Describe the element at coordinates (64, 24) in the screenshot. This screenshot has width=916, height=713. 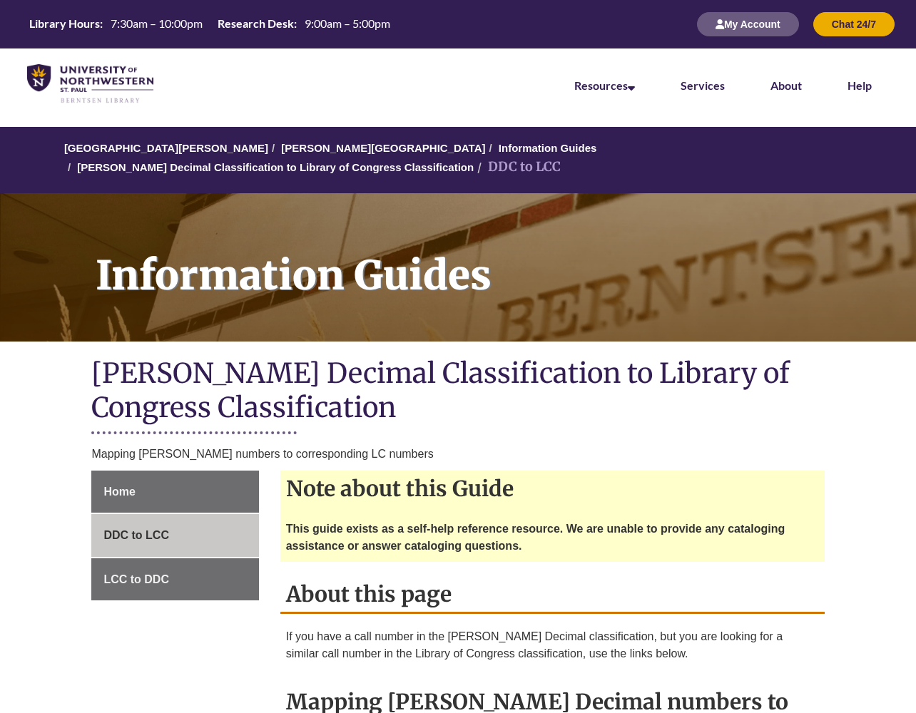
I see `th: Library Hours:` at that location.